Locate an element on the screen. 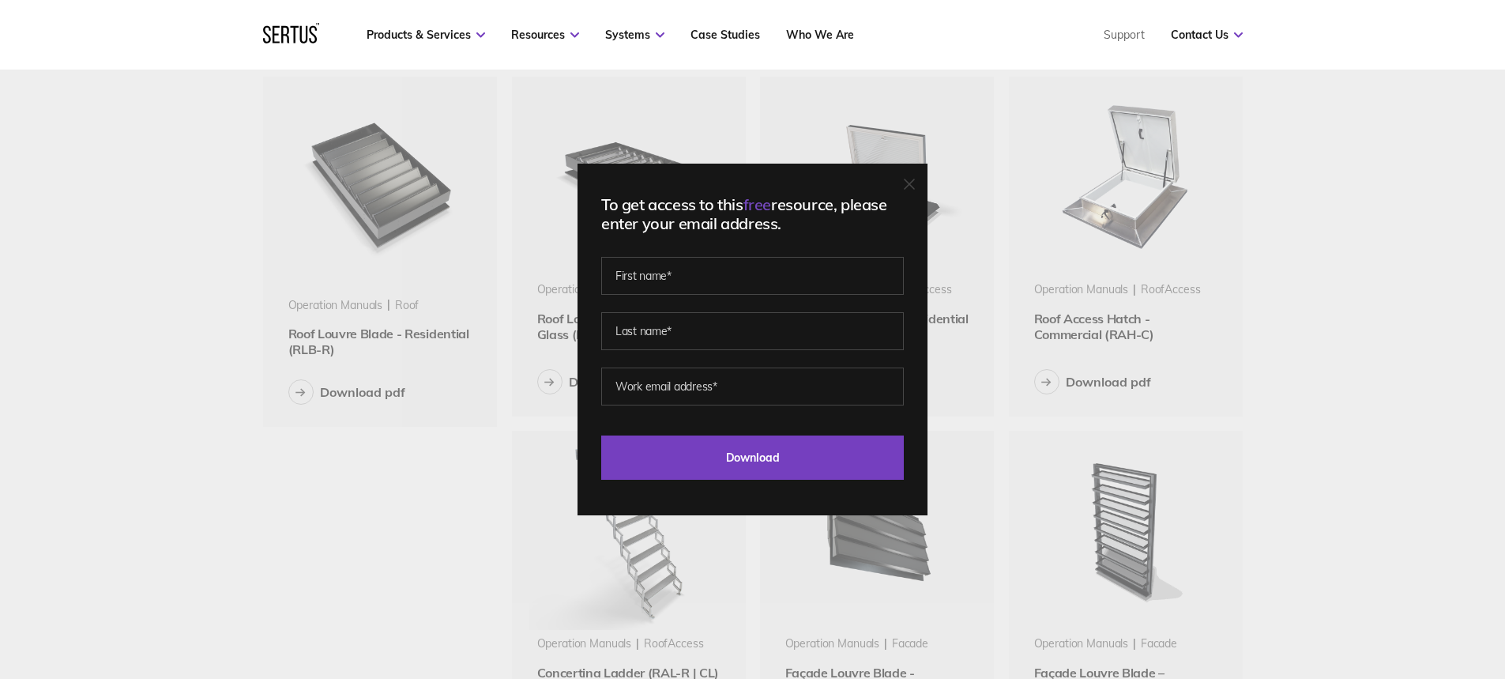  a: Resources is located at coordinates (545, 35).